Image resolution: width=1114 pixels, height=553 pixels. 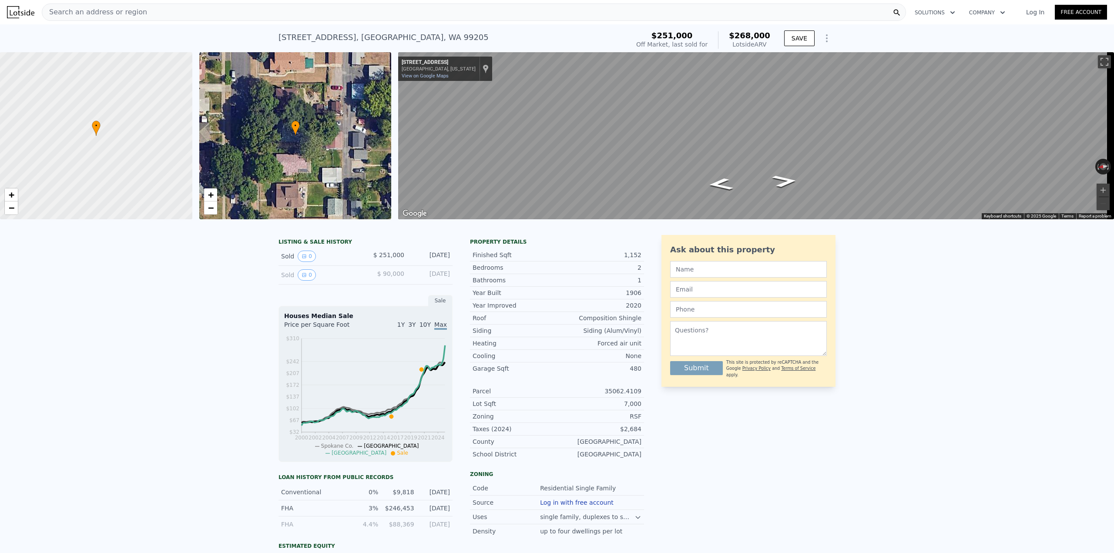 I want to click on div: Source, so click(x=506, y=503).